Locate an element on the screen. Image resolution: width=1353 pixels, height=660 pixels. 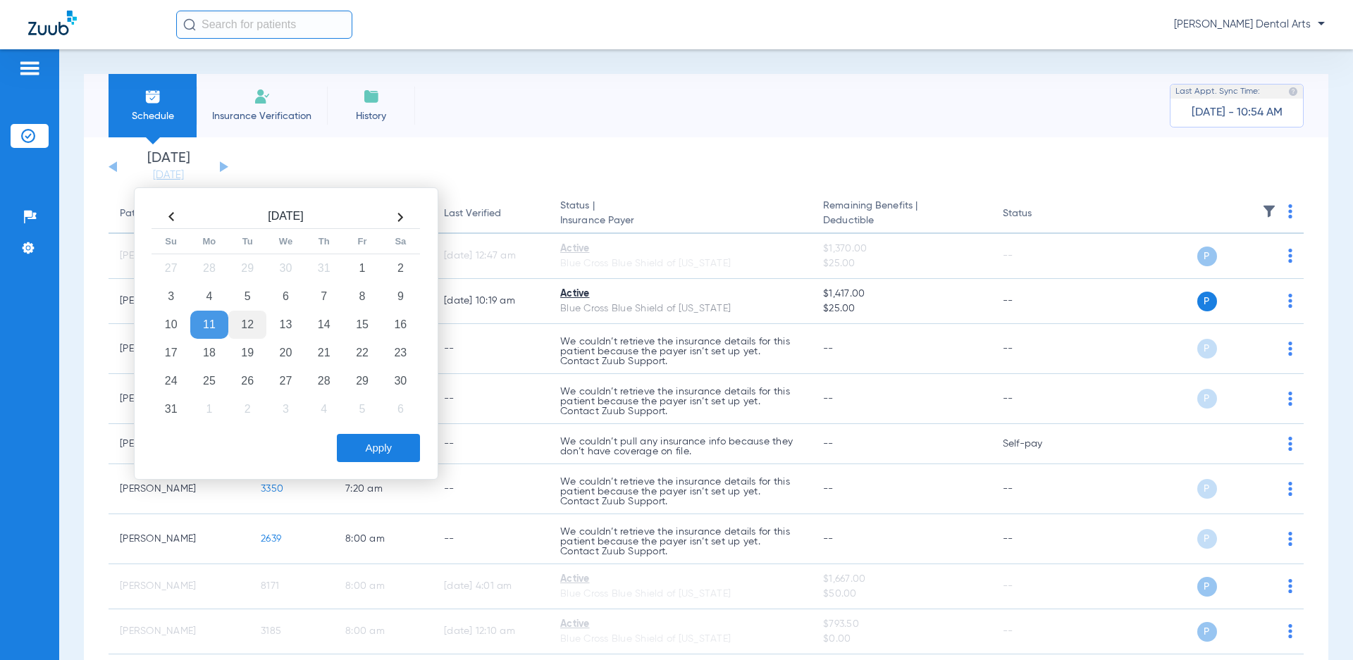
td: 7:20 AM is located at coordinates (383, 489).